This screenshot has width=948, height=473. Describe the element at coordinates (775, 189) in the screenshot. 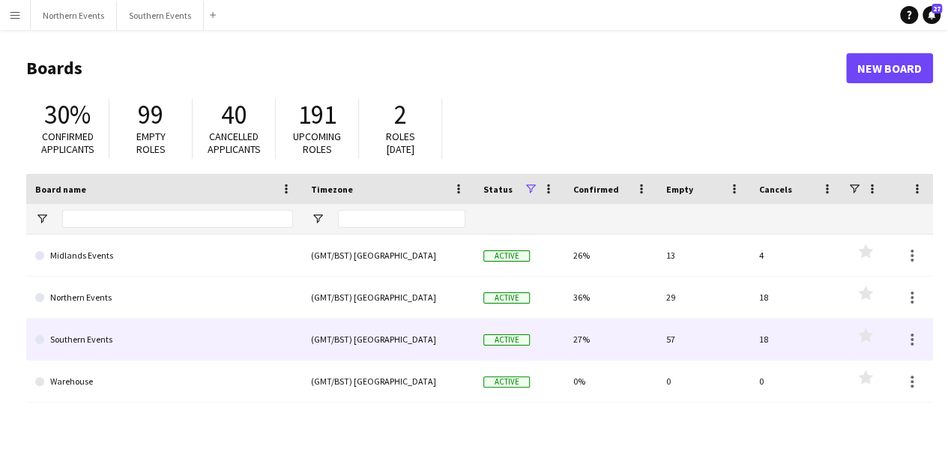

I see `span: Cancels` at that location.